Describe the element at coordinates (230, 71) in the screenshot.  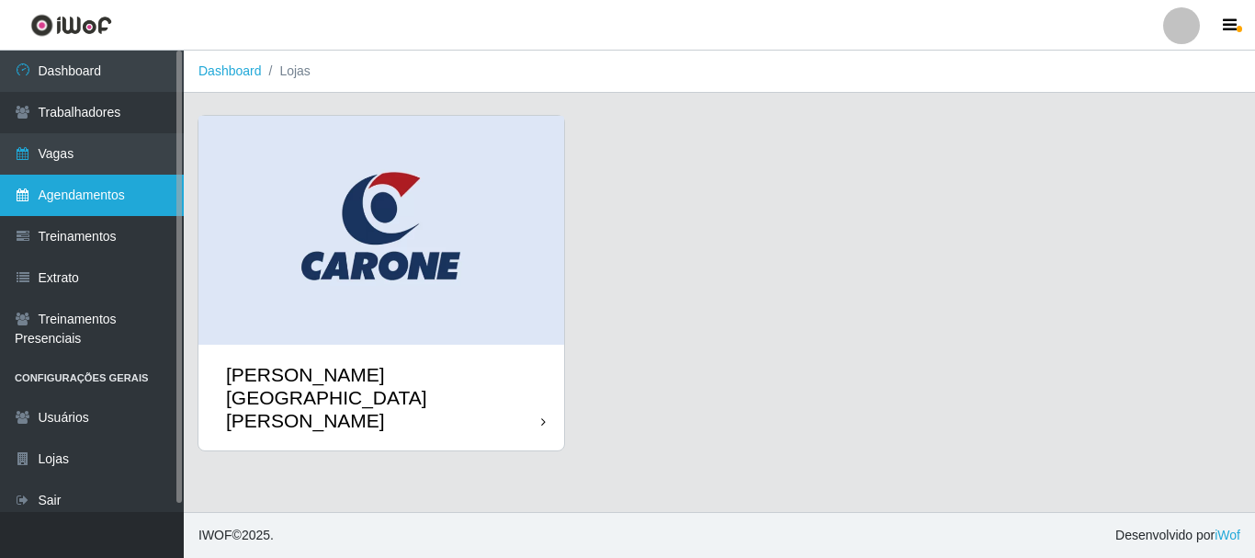
I see `a: Dashboard` at that location.